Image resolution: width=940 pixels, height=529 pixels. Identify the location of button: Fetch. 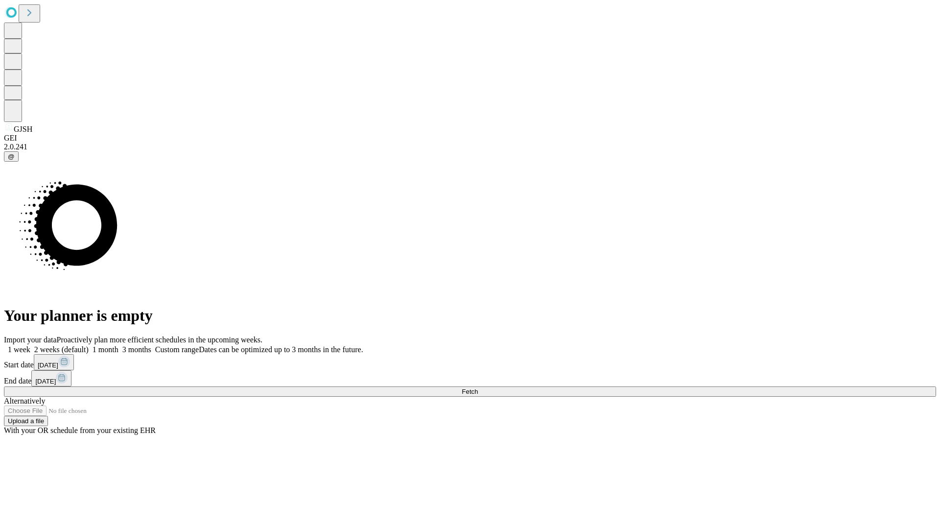
(470, 391).